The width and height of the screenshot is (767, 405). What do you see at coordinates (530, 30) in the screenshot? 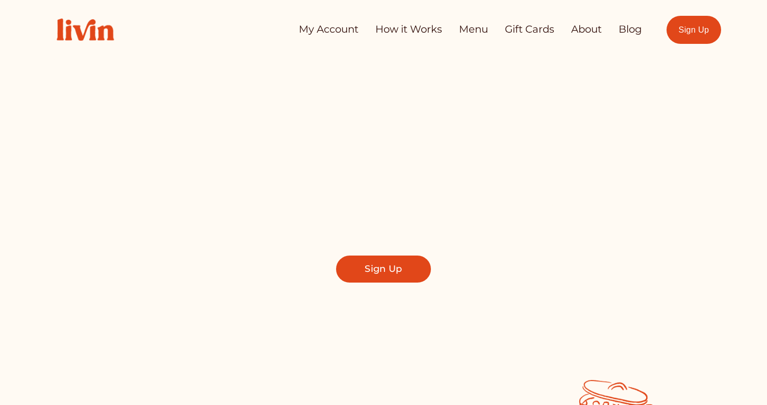
I see `a: Gift Cards` at bounding box center [530, 30].